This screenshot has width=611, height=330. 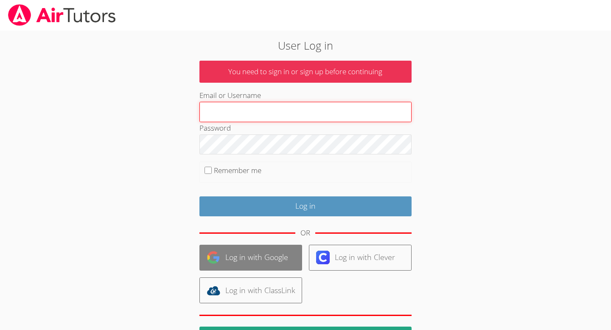 I want to click on h2: User Log in, so click(x=306, y=45).